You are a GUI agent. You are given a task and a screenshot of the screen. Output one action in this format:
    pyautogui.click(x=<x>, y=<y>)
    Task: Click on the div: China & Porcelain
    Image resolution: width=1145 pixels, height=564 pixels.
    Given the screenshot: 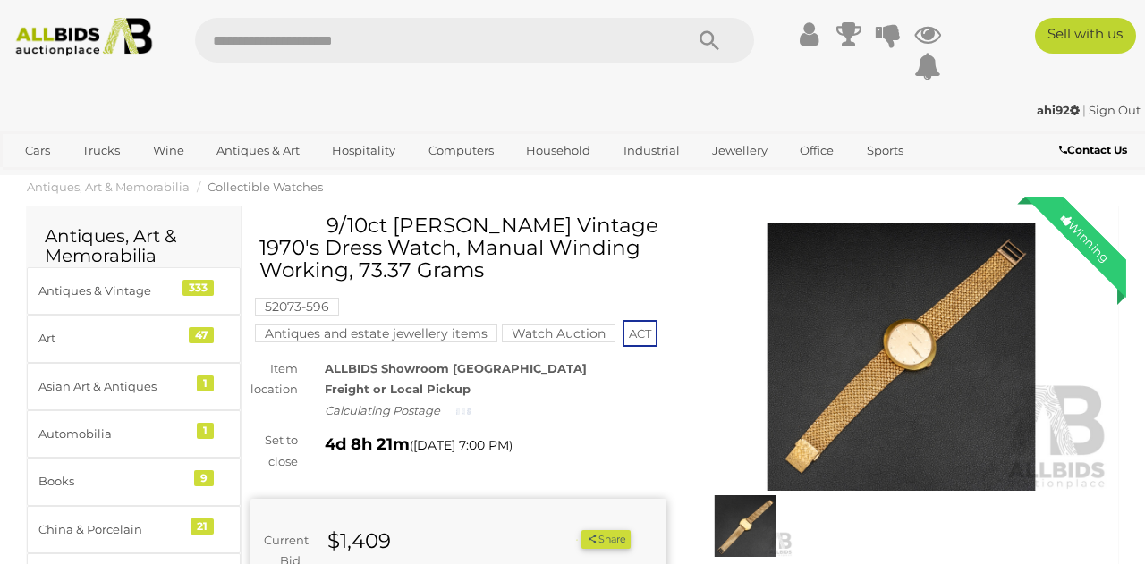 What is the action you would take?
    pyautogui.click(x=112, y=529)
    